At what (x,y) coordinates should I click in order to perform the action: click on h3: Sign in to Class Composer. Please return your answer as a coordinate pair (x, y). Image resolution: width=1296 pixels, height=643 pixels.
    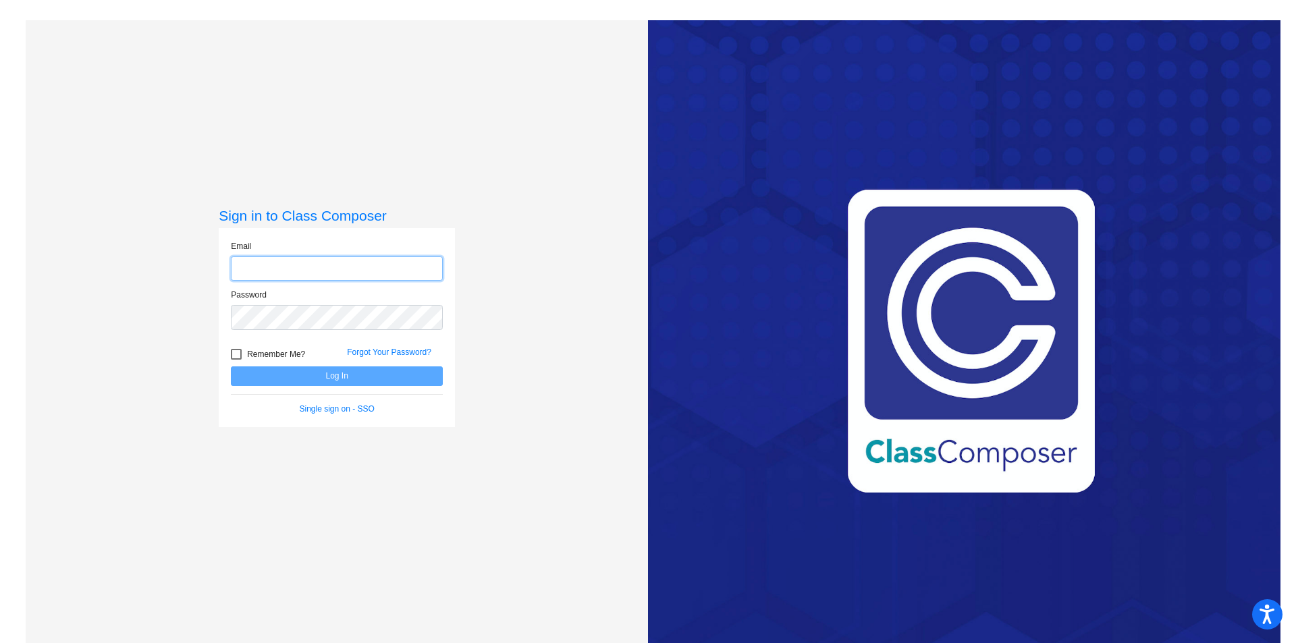
    Looking at the image, I should click on (337, 215).